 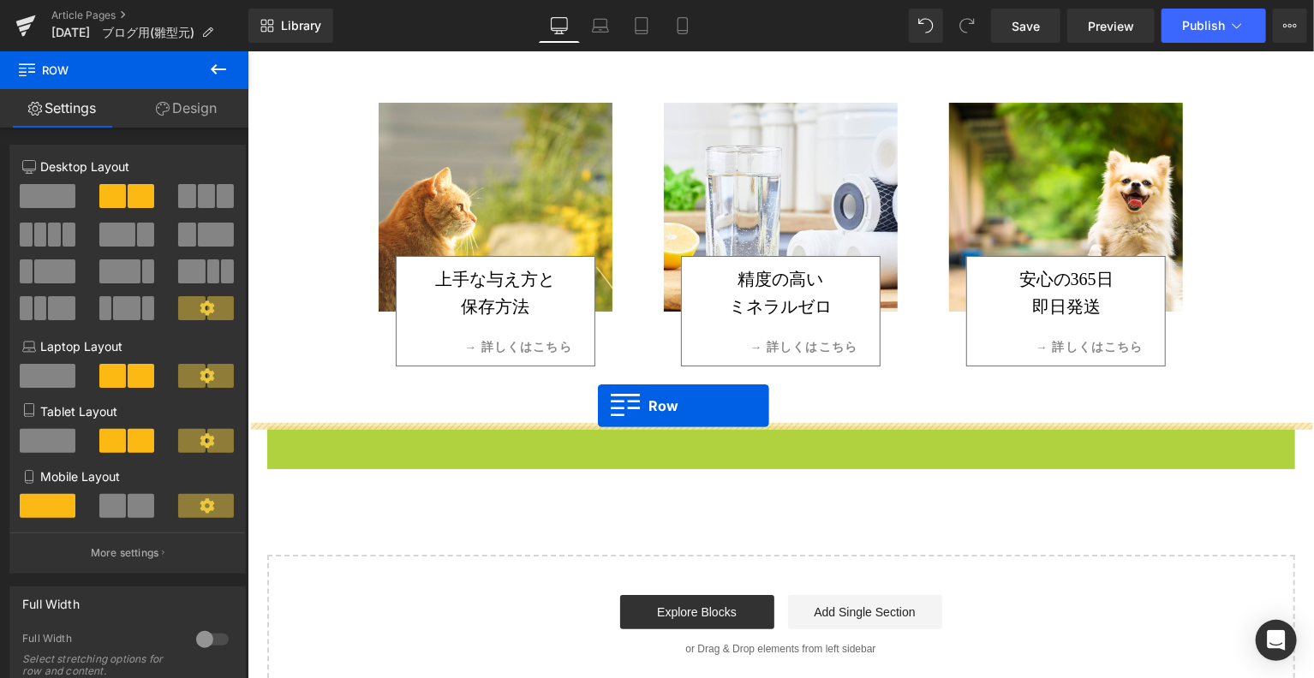 What do you see at coordinates (150, 15) in the screenshot?
I see `a: Article Pages` at bounding box center [150, 15].